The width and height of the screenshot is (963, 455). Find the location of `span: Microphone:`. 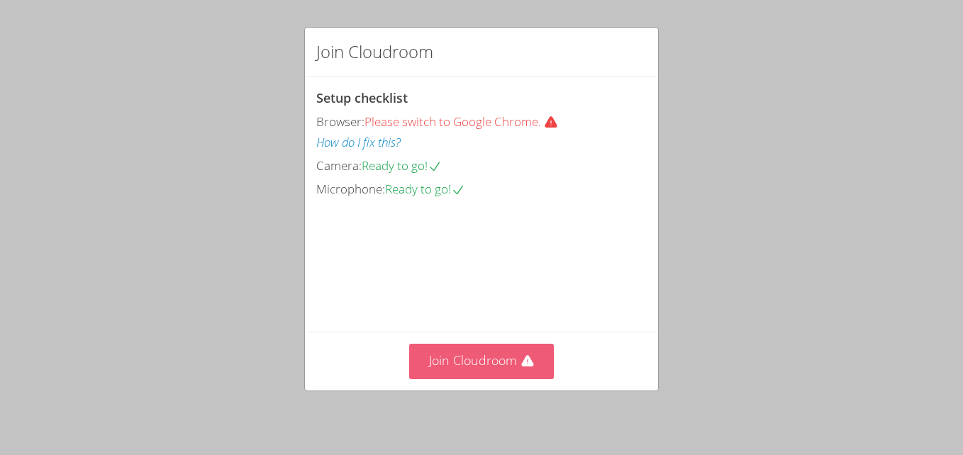

span: Microphone: is located at coordinates (350, 189).